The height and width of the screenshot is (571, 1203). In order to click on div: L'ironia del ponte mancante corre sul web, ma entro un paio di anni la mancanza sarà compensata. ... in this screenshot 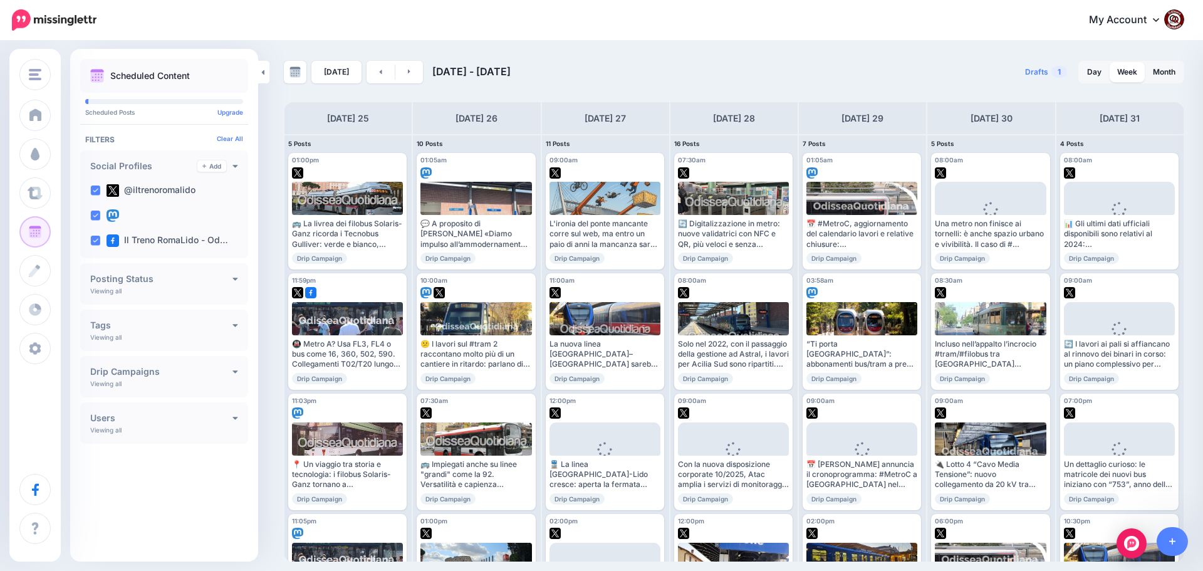, I will do `click(605, 234)`.